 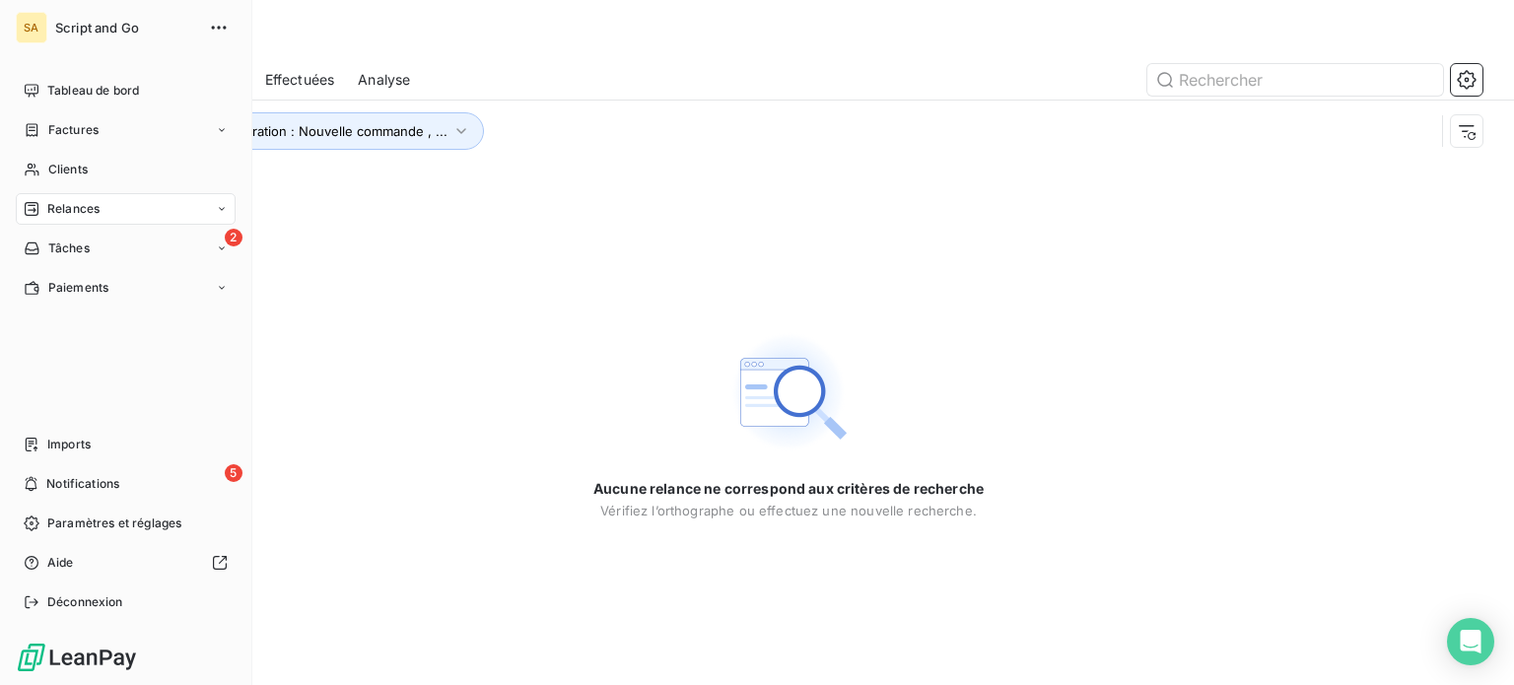 What do you see at coordinates (114, 524) in the screenshot?
I see `span: Paramètres et réglages` at bounding box center [114, 524].